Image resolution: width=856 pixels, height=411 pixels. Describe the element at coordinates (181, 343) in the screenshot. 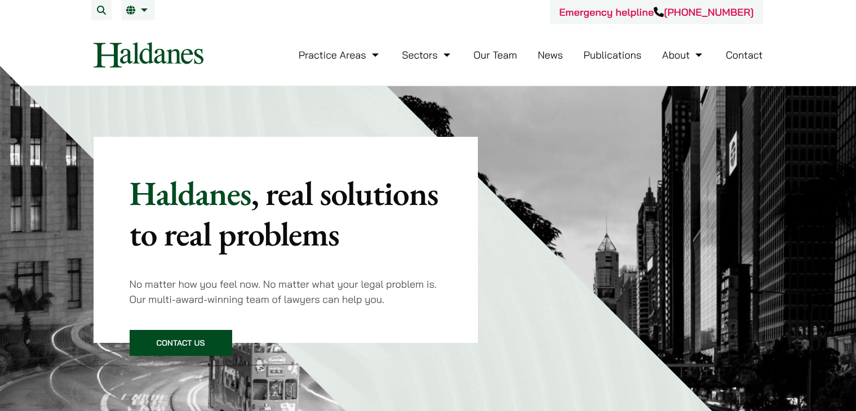

I see `a: Contact Us` at that location.